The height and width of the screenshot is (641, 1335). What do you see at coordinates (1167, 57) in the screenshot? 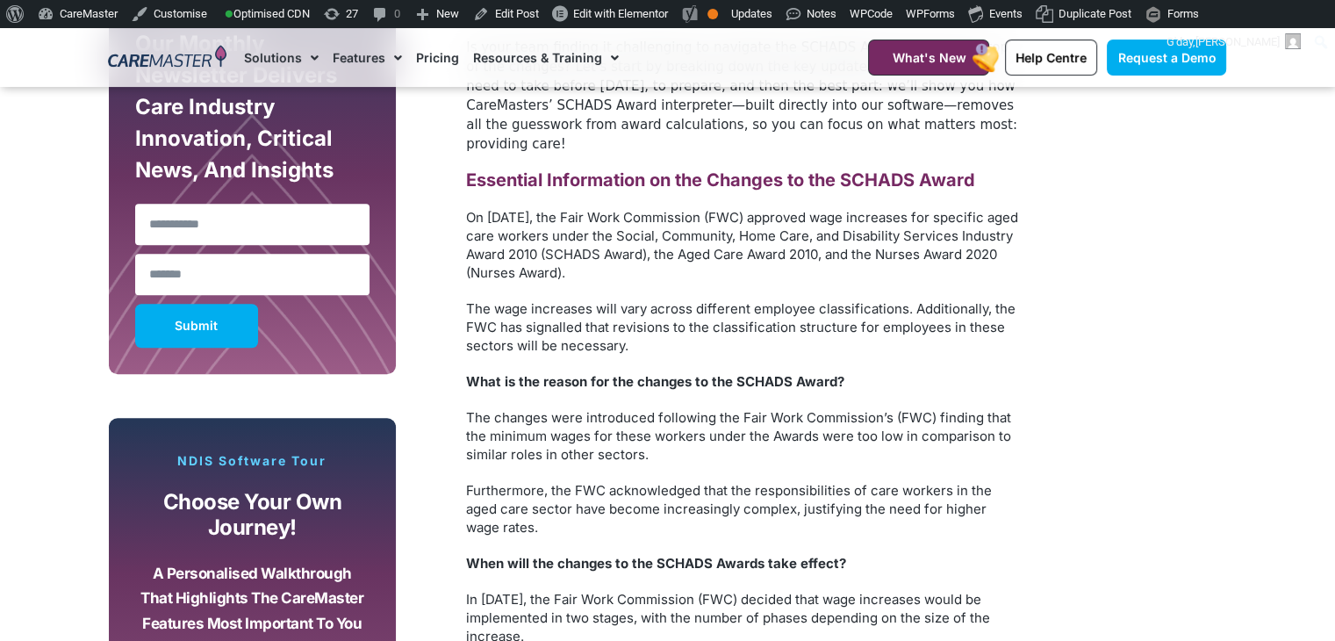
I see `a: Request a Demo` at bounding box center [1167, 57].